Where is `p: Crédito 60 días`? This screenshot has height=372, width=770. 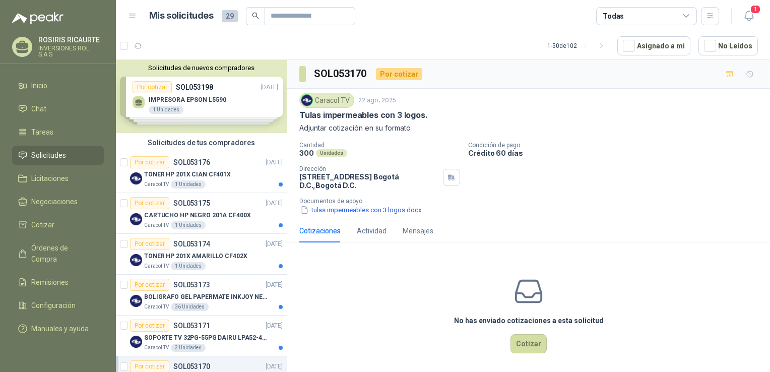 p: Crédito 60 días is located at coordinates (618, 153).